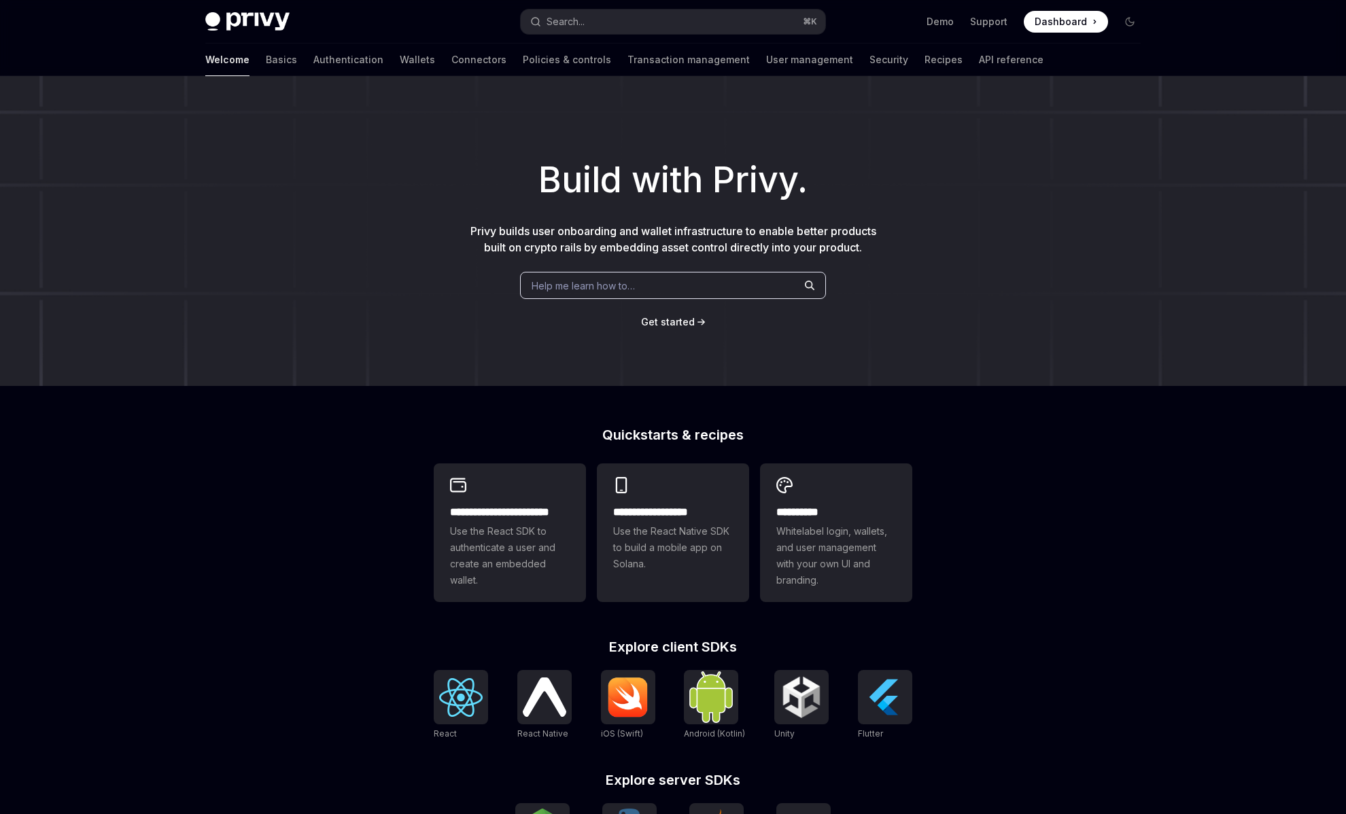 The image size is (1346, 814). I want to click on h2: Explore server SDKs, so click(673, 780).